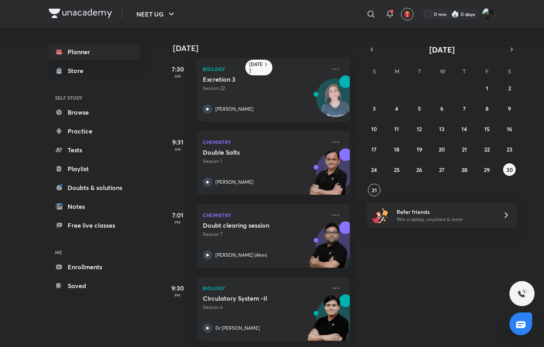  Describe the element at coordinates (487, 88) in the screenshot. I see `abbr: August 1, 2025` at that location.